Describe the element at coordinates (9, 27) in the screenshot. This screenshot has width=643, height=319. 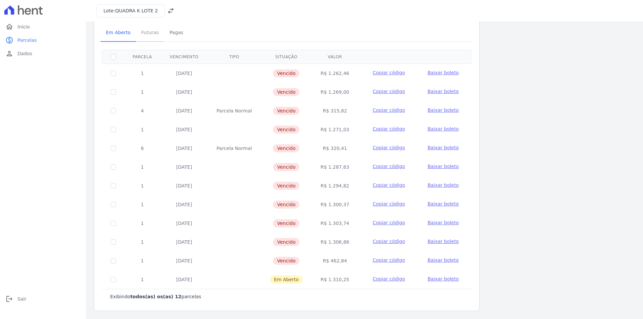
I see `i: home` at that location.